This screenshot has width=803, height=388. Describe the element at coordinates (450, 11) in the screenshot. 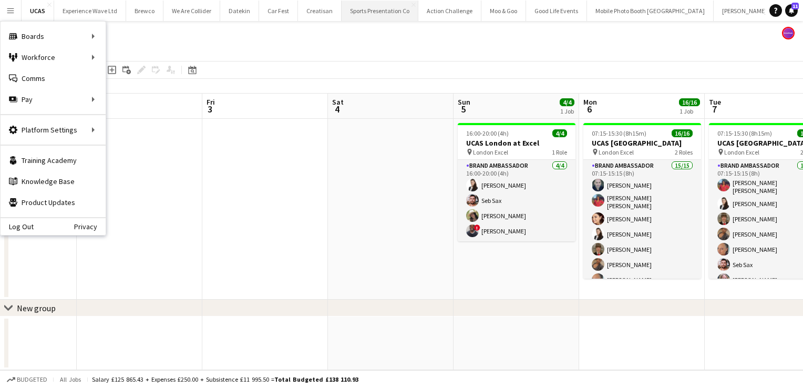

I see `button: Action Challenge` at that location.